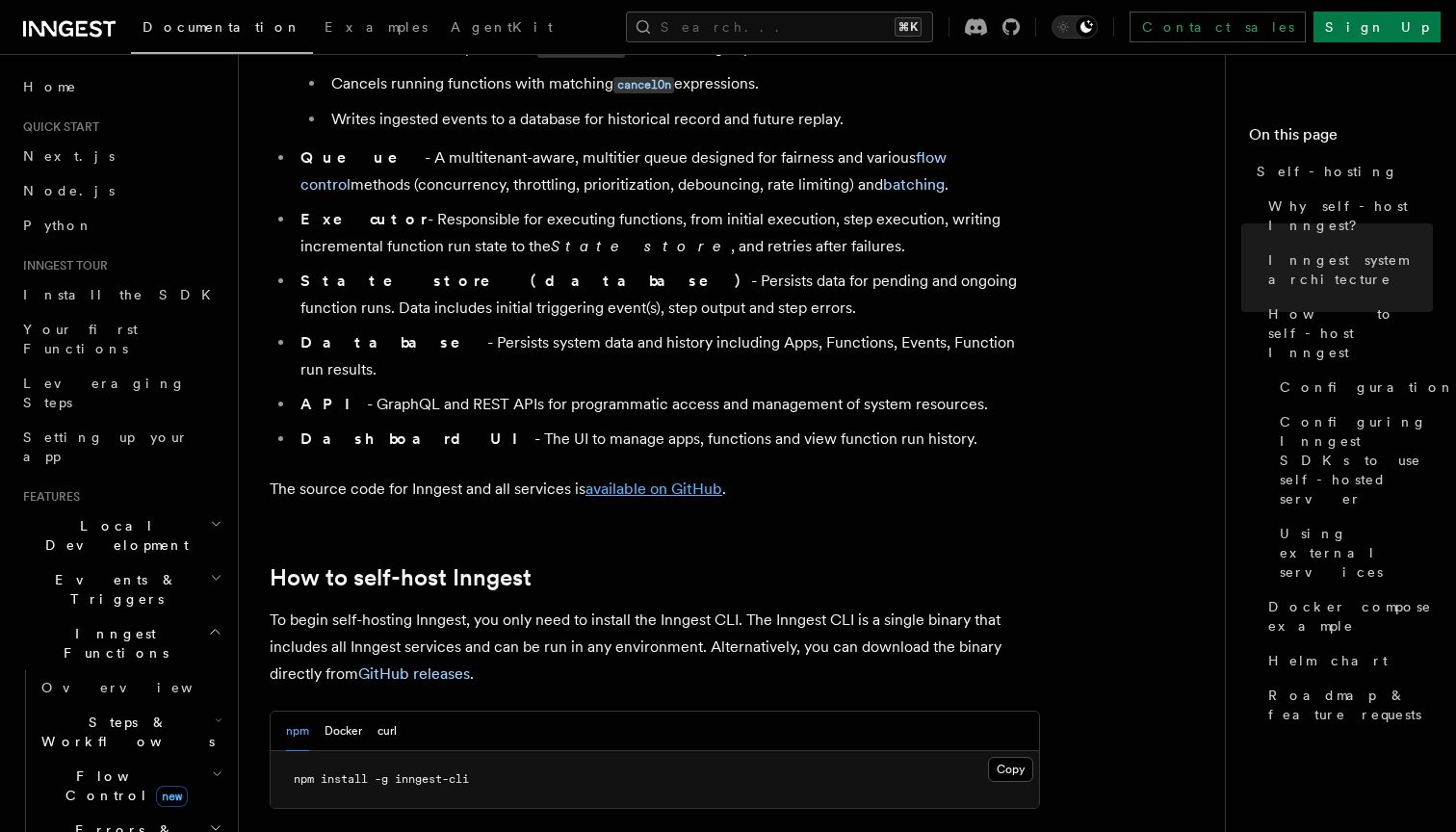 The height and width of the screenshot is (832, 1456). I want to click on strong: Queue, so click(363, 157).